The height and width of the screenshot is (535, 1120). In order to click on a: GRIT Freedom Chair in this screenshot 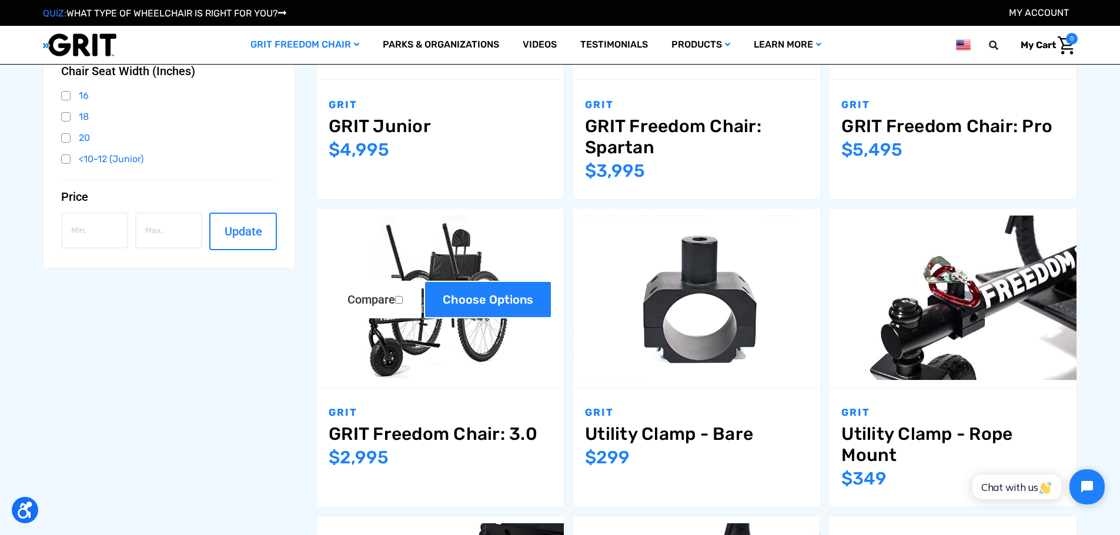, I will do `click(304, 45)`.